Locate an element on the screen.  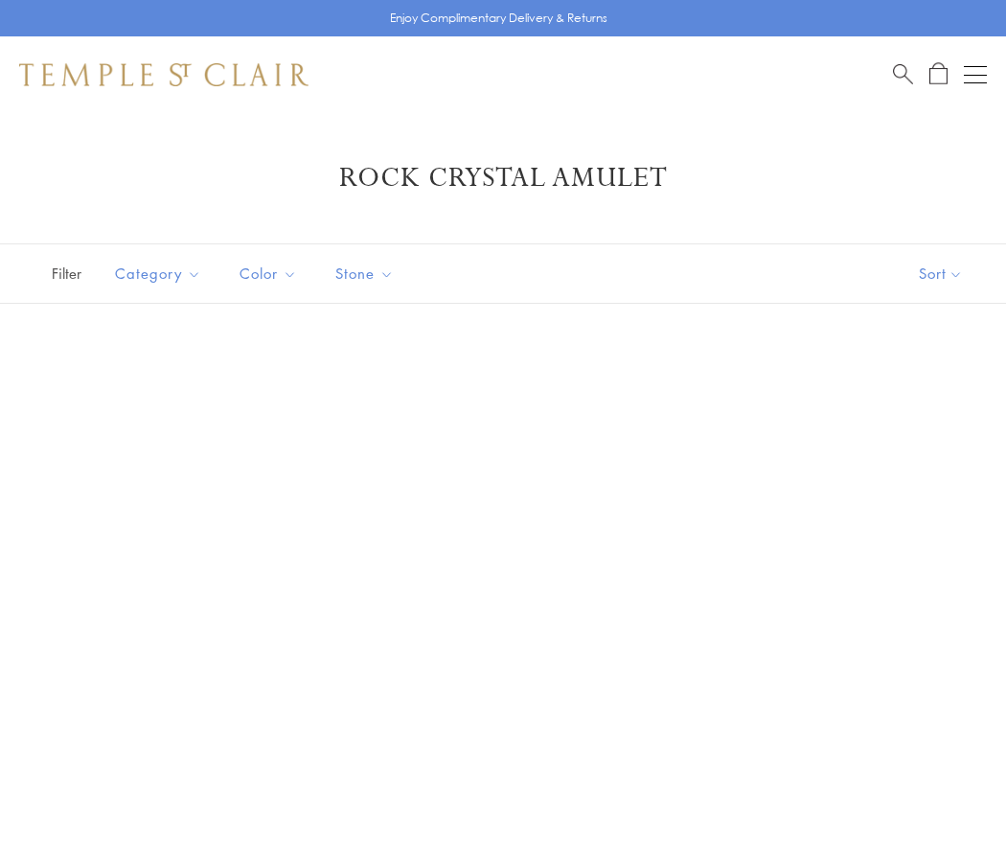
a: Open Shopping Bag is located at coordinates (938, 74).